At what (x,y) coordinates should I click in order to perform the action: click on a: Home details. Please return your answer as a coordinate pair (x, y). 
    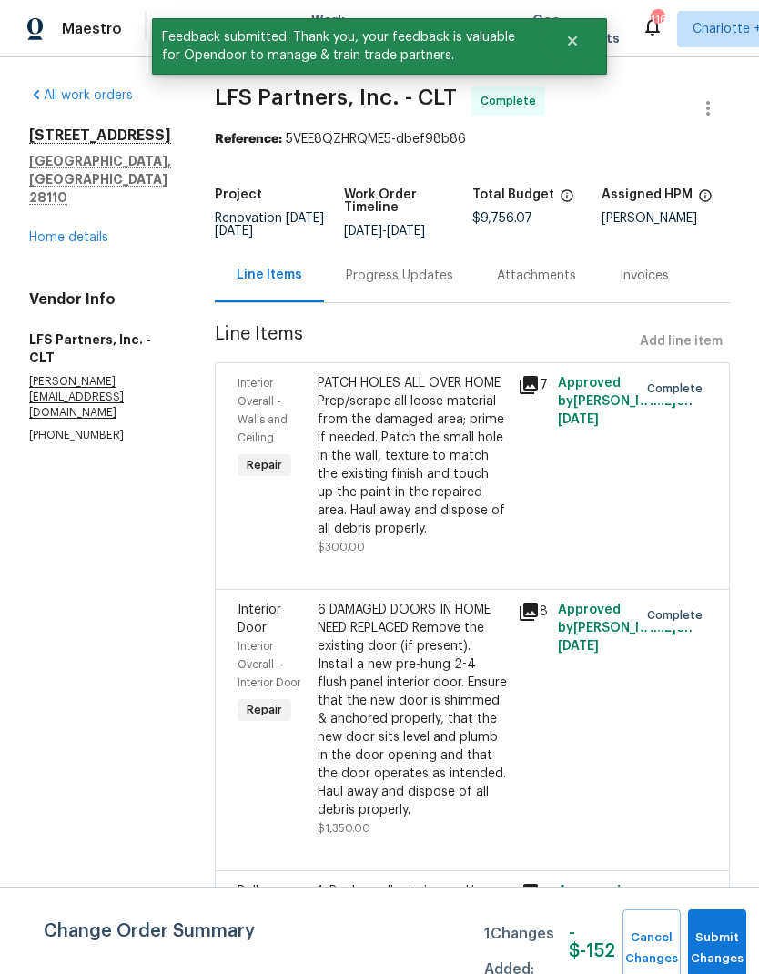
    Looking at the image, I should click on (68, 238).